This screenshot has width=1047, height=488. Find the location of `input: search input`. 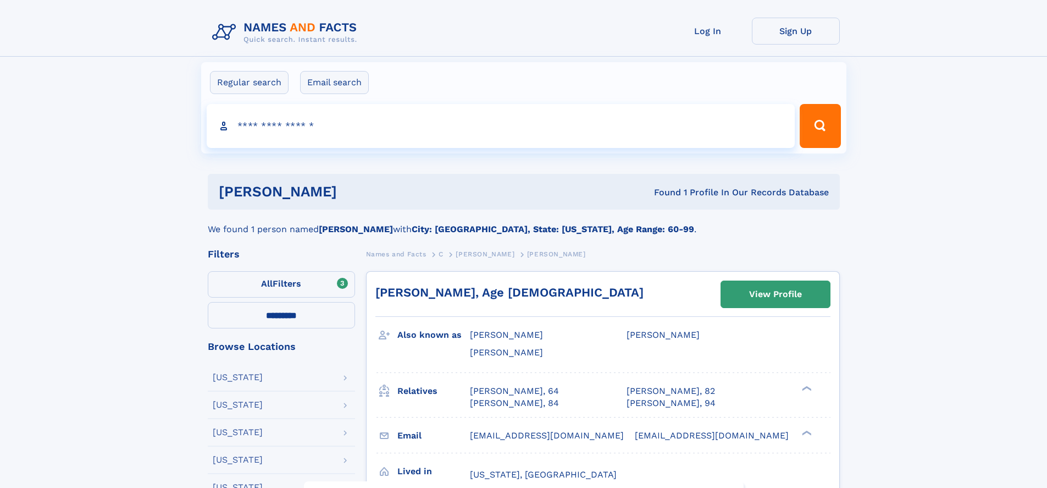

input: search input is located at coordinates (501, 126).